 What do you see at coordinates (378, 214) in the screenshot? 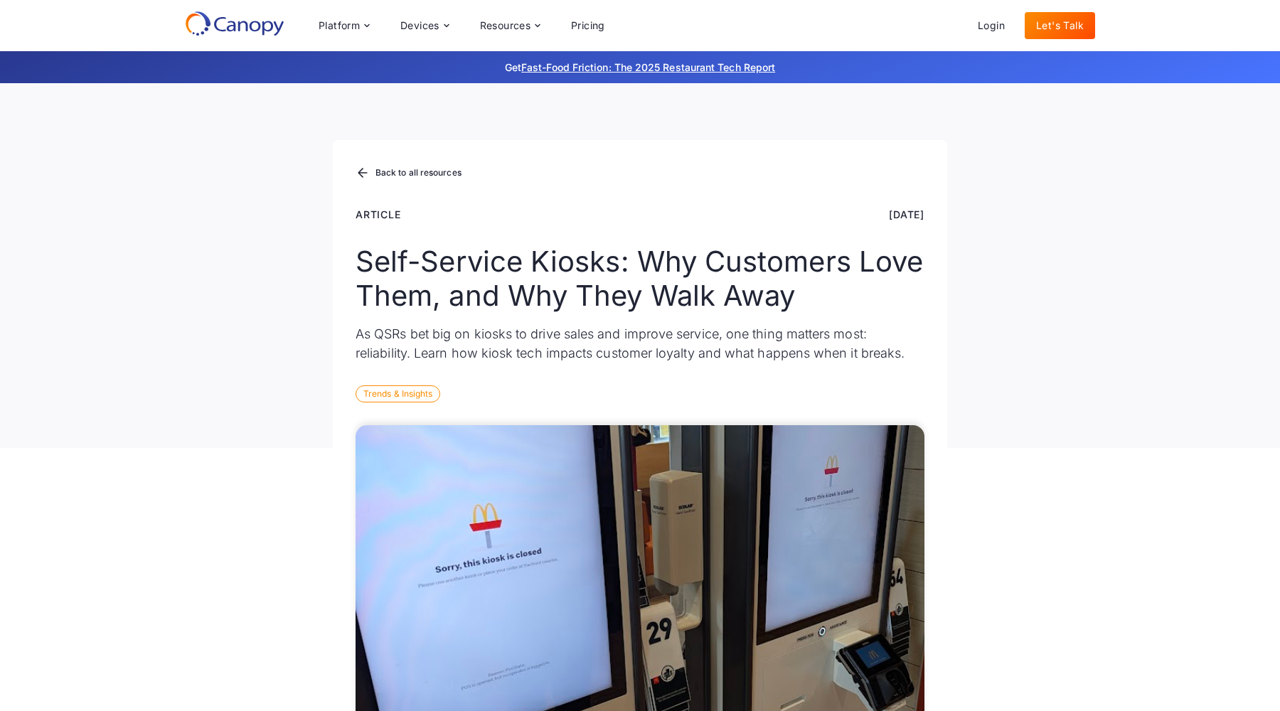
I see `div: Article` at bounding box center [378, 214].